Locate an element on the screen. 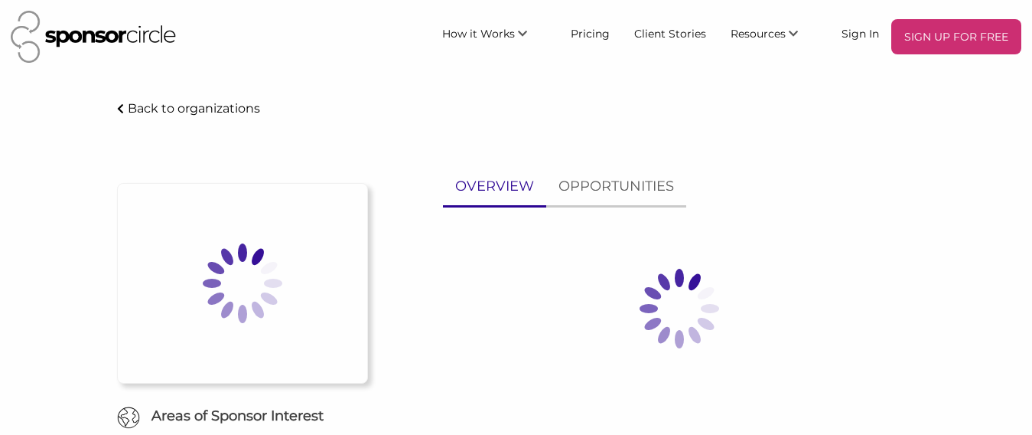 This screenshot has width=1032, height=435. p: SIGN UP FOR FREE is located at coordinates (957, 37).